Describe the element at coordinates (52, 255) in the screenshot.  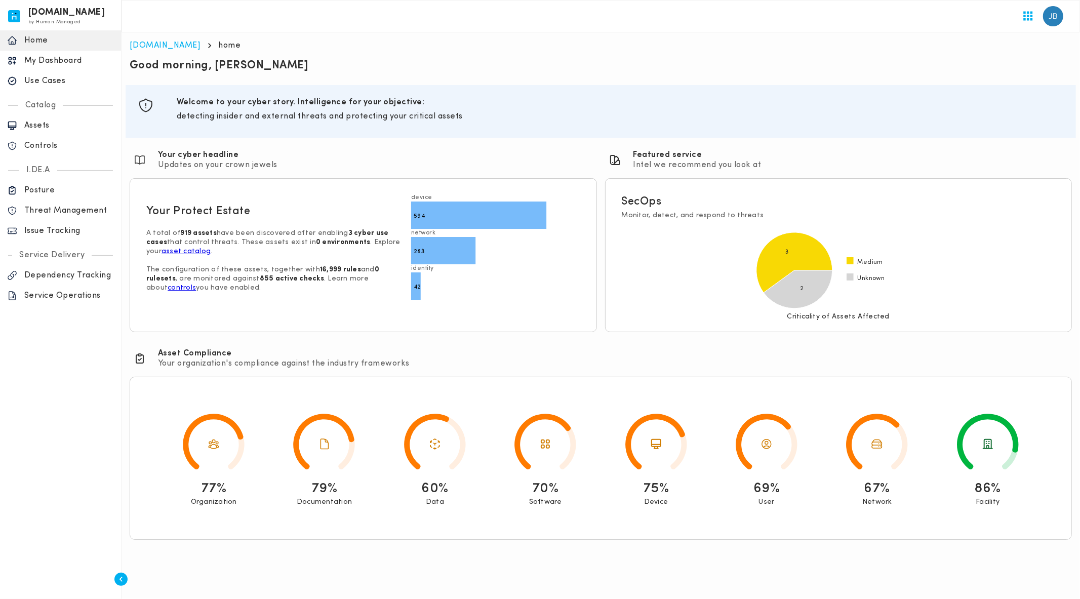
I see `p: Service Delivery` at that location.